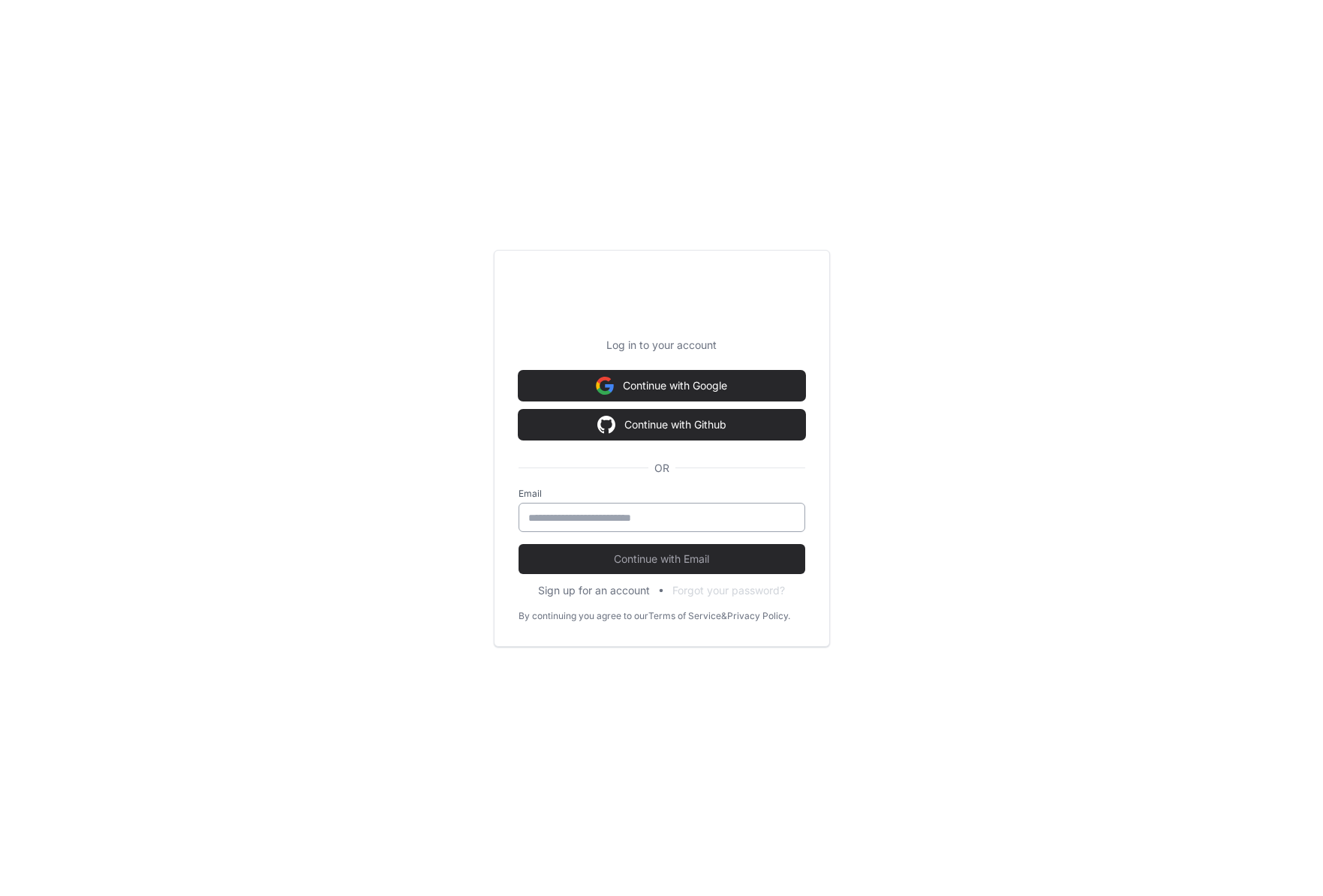 The height and width of the screenshot is (896, 1323). Describe the element at coordinates (729, 591) in the screenshot. I see `button: Forgot your password?` at that location.